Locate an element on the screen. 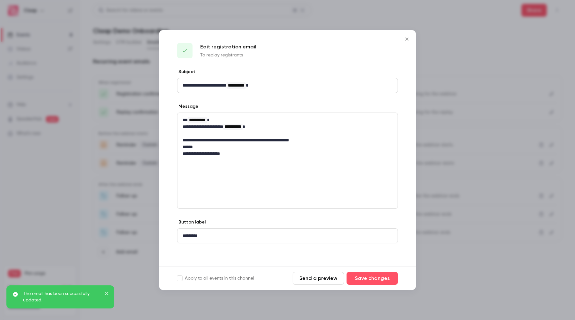  label: Apply to all events in this channel is located at coordinates (215, 278).